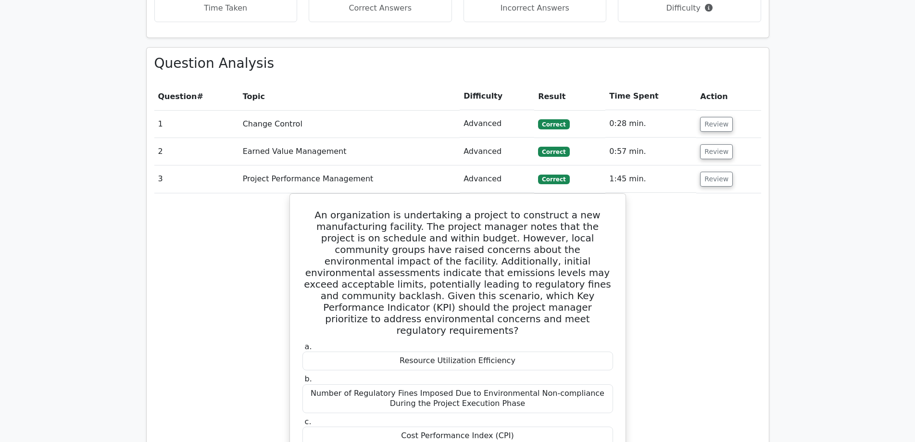  I want to click on th: Topic, so click(349, 96).